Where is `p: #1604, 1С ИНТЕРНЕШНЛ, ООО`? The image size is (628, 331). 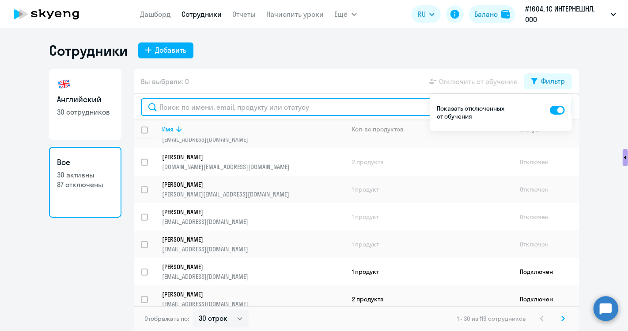 p: #1604, 1С ИНТЕРНЕШНЛ, ООО is located at coordinates (567, 14).